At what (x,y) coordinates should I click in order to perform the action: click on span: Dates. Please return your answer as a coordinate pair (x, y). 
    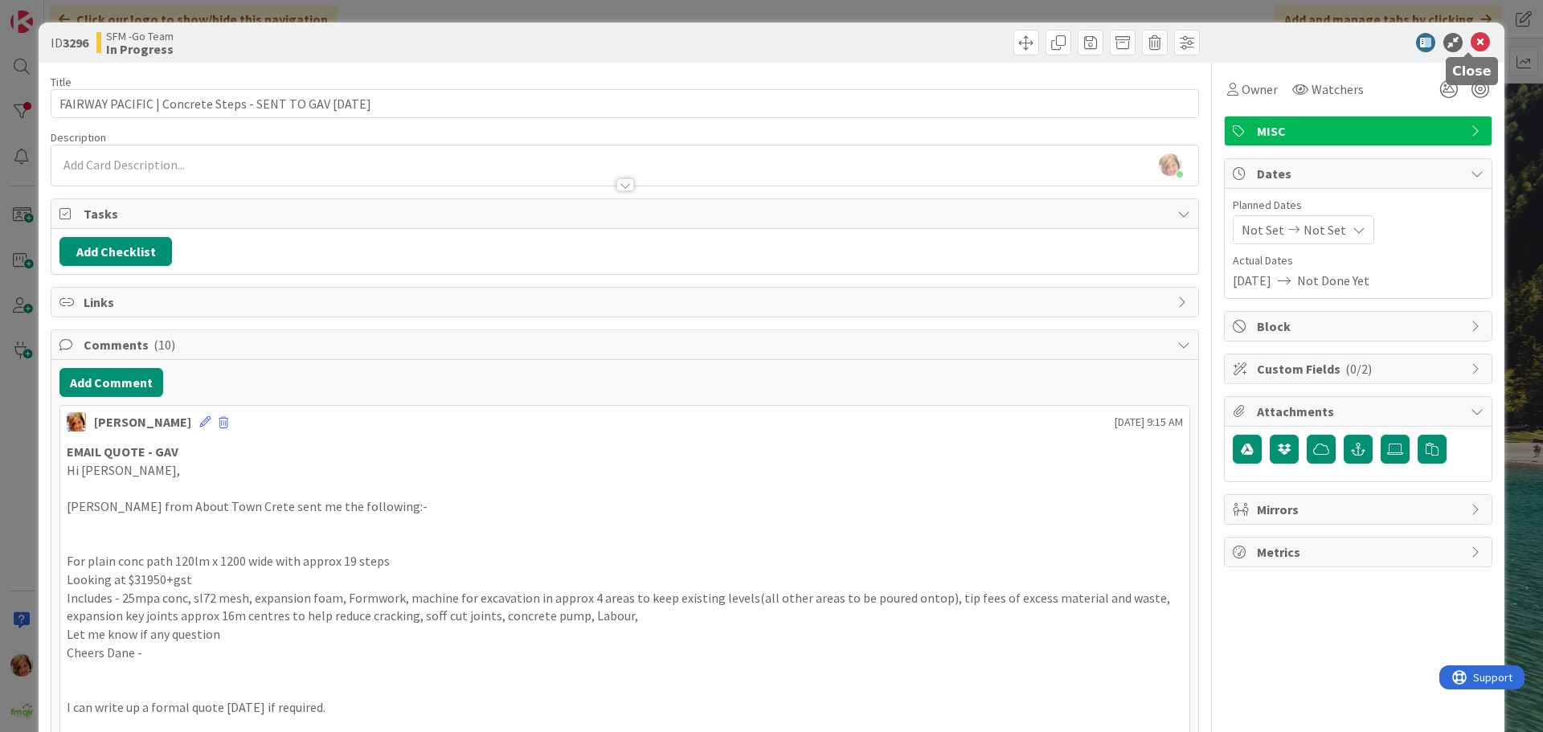
    Looking at the image, I should click on (1360, 174).